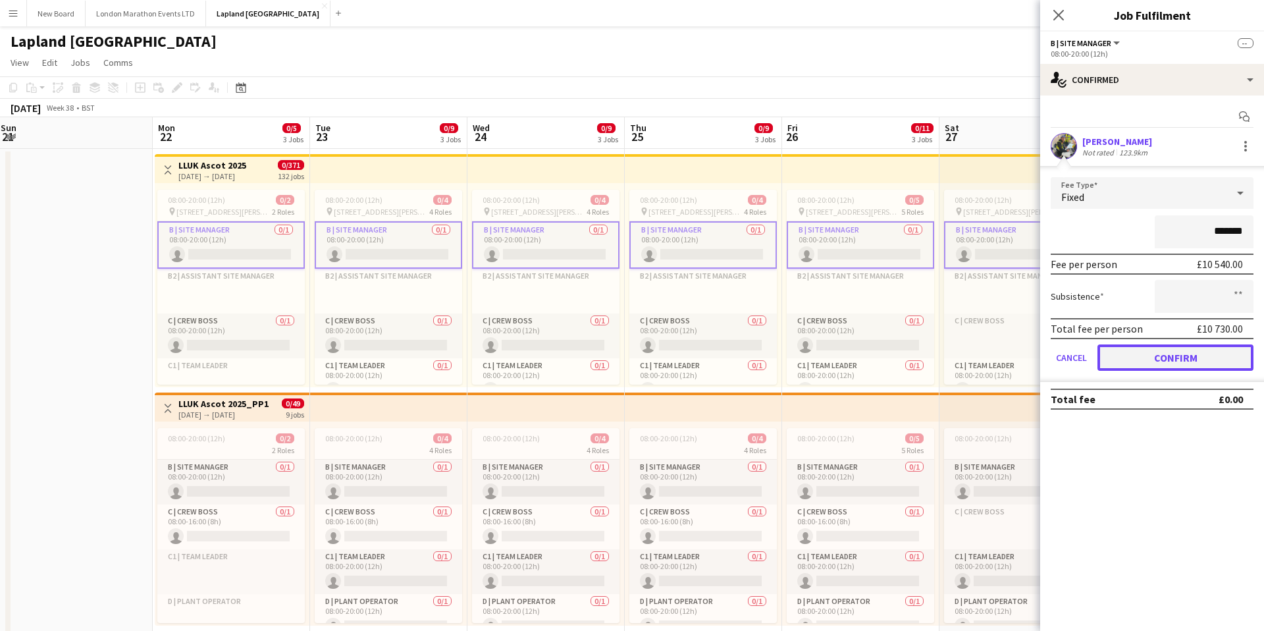 The image size is (1264, 631). Describe the element at coordinates (1097, 329) in the screenshot. I see `div: Total fee per person` at that location.